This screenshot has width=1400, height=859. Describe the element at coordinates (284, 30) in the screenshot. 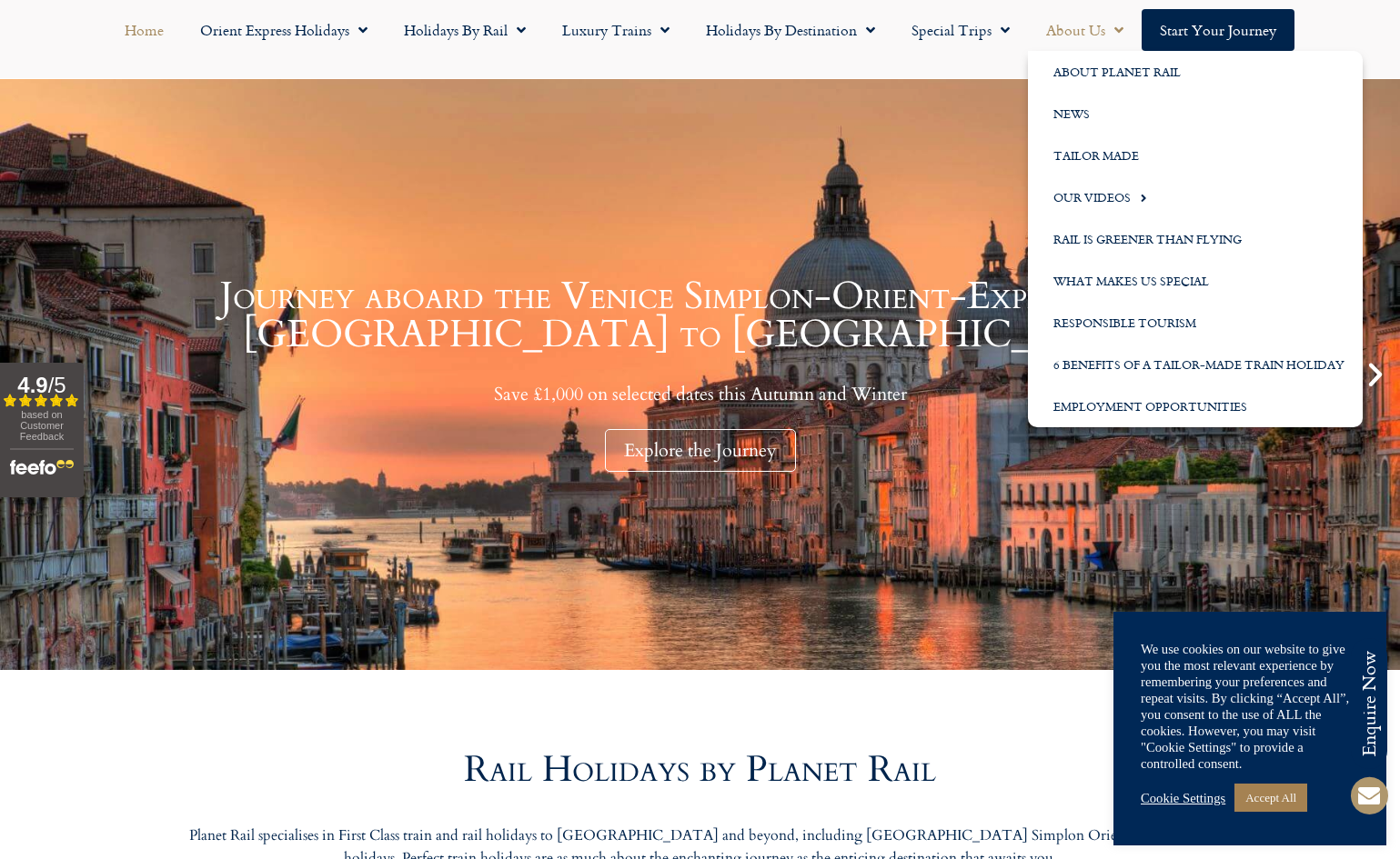

I see `a: Orient Express Holidays` at that location.